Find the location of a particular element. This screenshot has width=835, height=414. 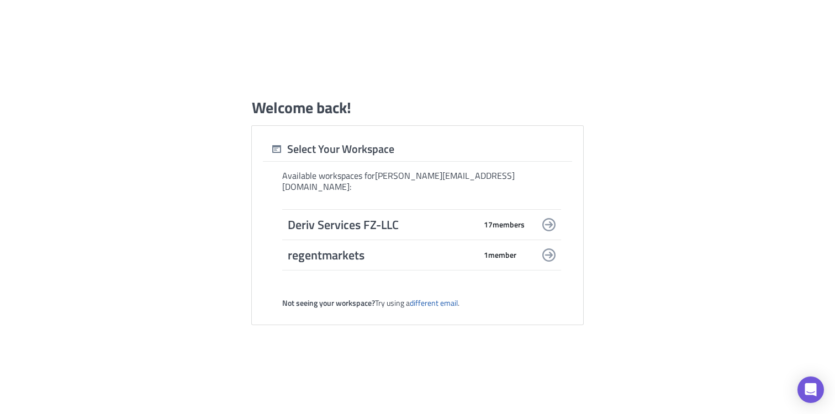

span: regentmarkets is located at coordinates (382, 255).